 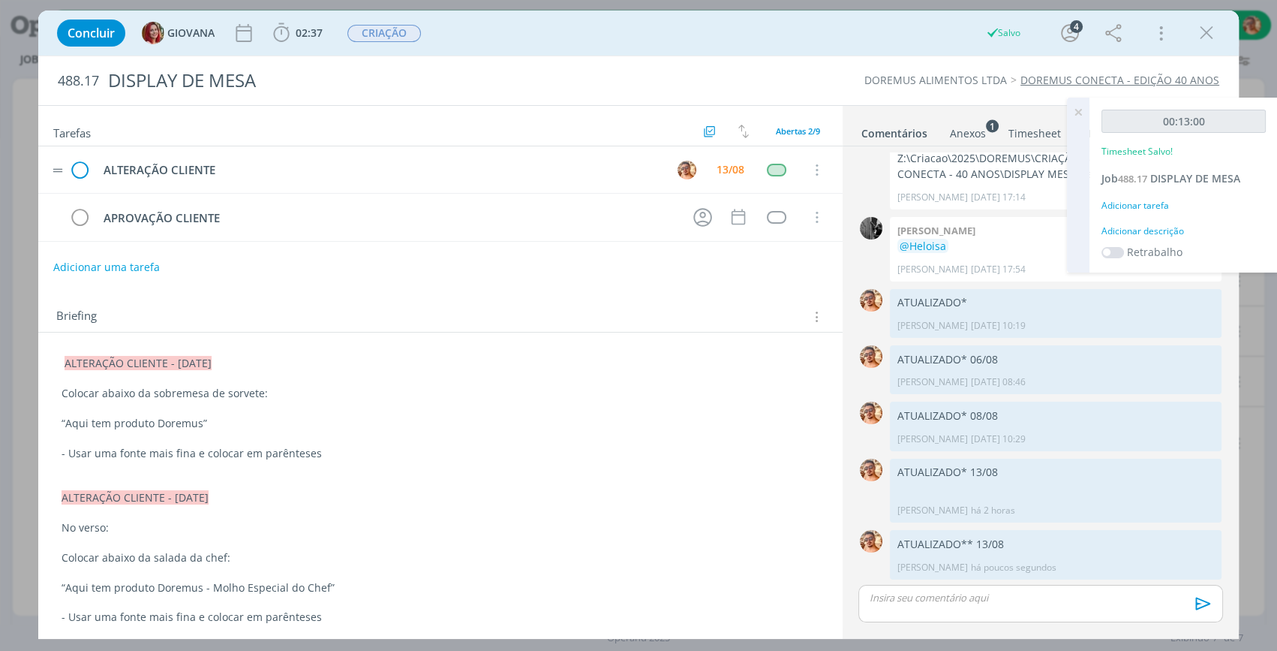 What do you see at coordinates (687, 170) in the screenshot?
I see `button: V` at bounding box center [687, 170].